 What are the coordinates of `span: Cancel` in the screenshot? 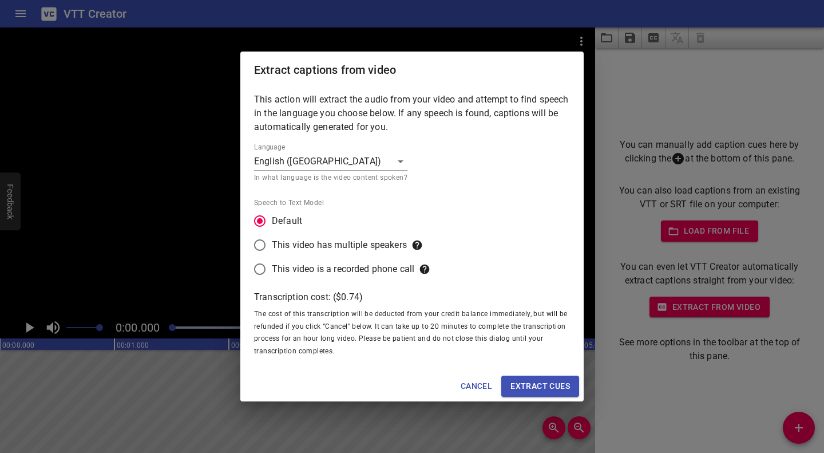 It's located at (476, 386).